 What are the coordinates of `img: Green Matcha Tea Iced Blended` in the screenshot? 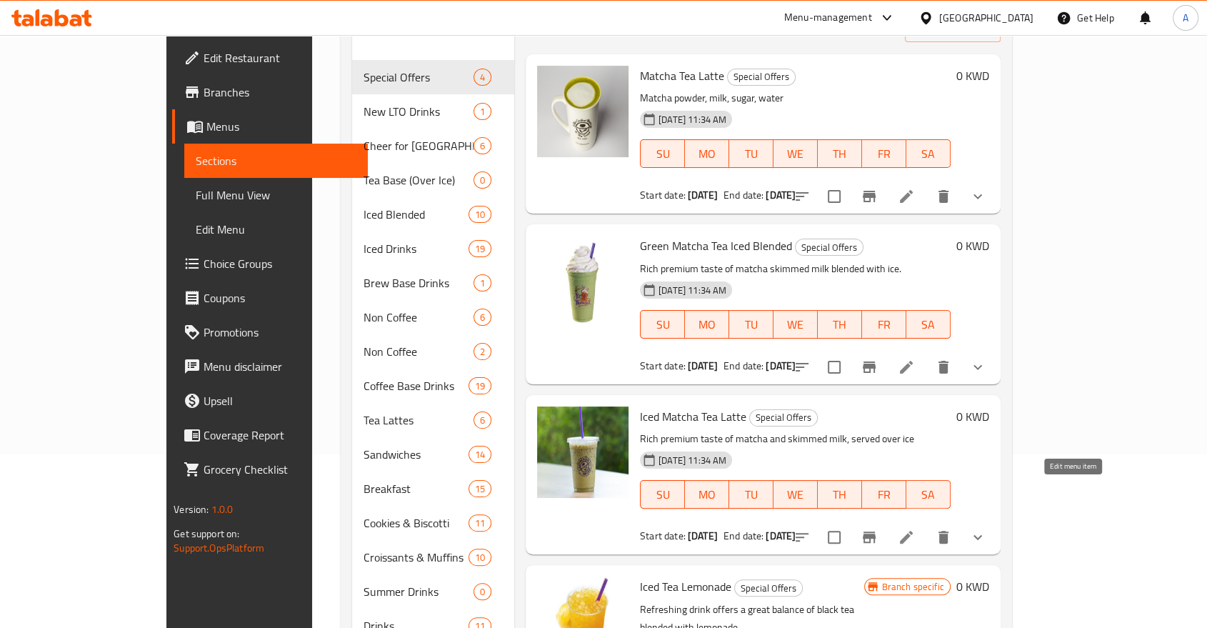 It's located at (583, 281).